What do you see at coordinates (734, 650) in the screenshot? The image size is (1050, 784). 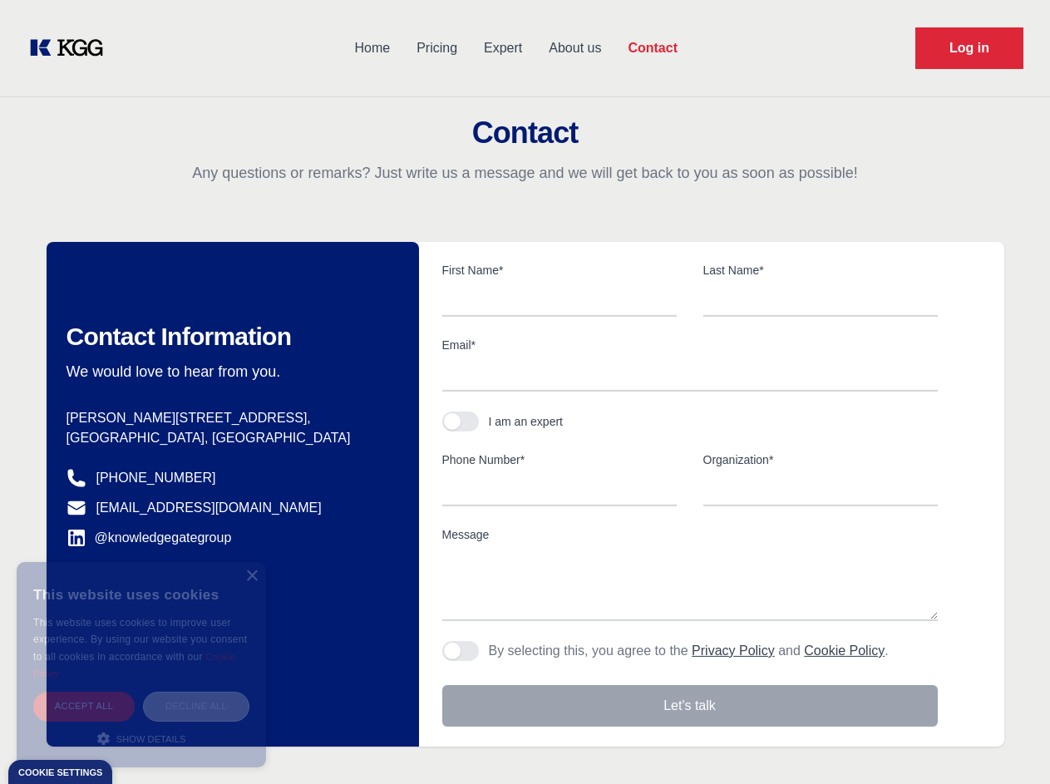 I see `a: Privacy Policy` at bounding box center [734, 650].